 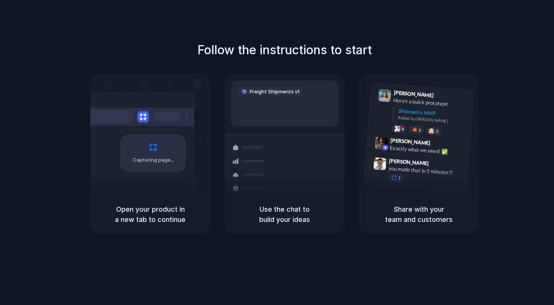 What do you see at coordinates (436, 131) in the screenshot?
I see `span: 3` at bounding box center [436, 131].